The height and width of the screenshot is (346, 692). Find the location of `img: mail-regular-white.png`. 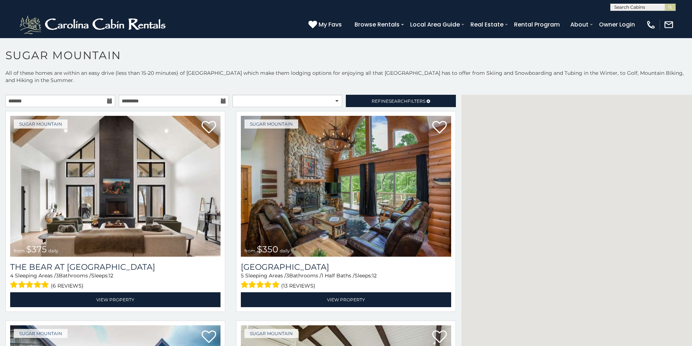

img: mail-regular-white.png is located at coordinates (669, 25).